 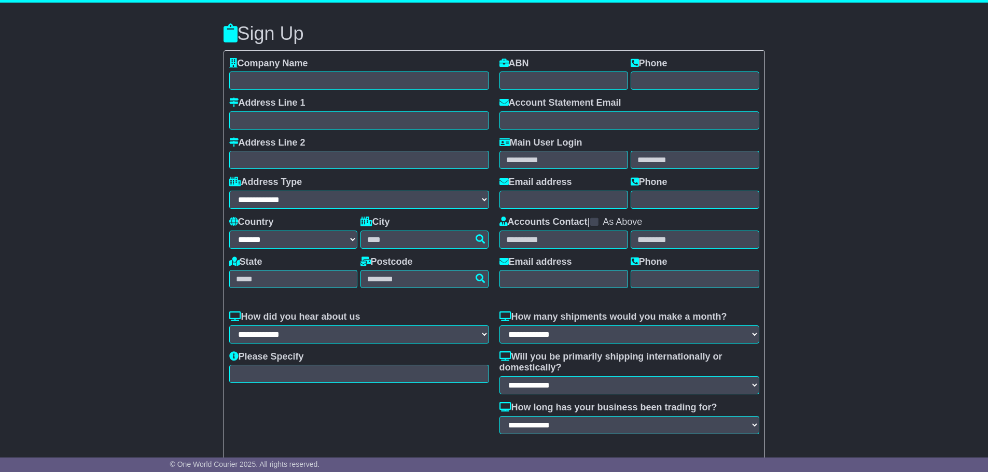 I want to click on label: Accounts Contact, so click(x=543, y=222).